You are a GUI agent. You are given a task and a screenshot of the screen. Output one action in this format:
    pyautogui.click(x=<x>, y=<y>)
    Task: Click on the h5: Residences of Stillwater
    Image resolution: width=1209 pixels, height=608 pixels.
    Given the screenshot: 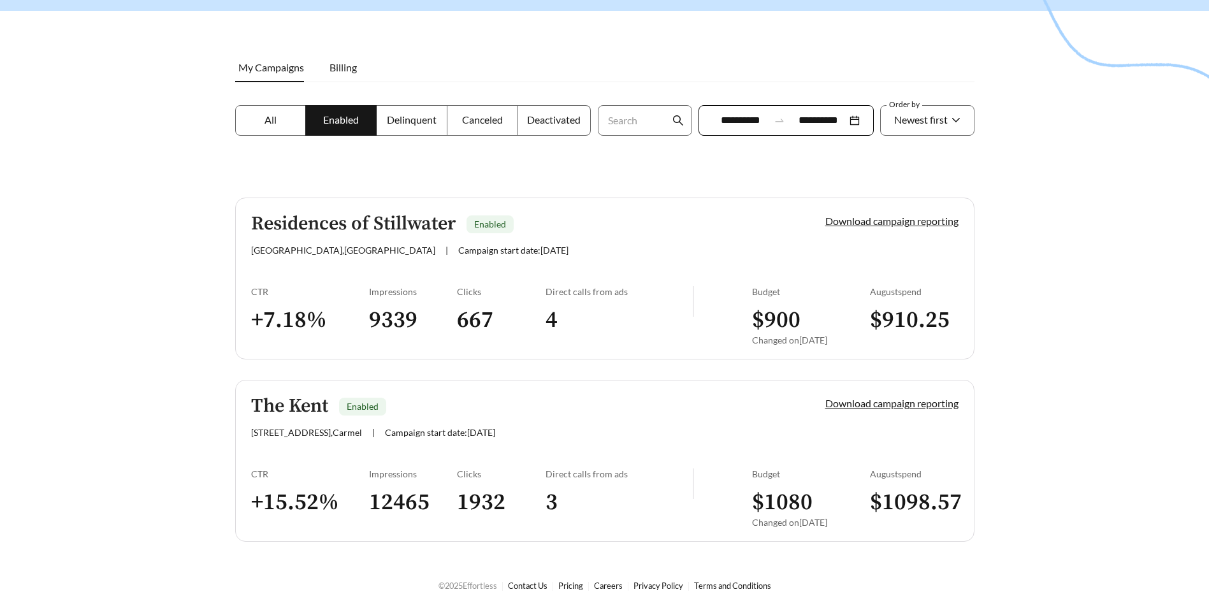 What is the action you would take?
    pyautogui.click(x=353, y=224)
    